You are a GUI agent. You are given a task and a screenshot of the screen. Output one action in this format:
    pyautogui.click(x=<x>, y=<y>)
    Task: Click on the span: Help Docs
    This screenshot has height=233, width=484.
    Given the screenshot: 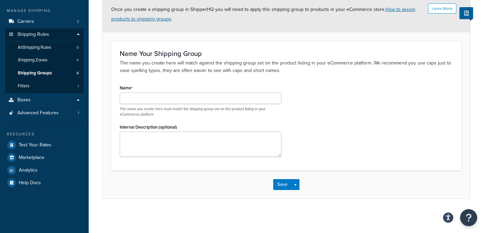 What is the action you would take?
    pyautogui.click(x=30, y=183)
    